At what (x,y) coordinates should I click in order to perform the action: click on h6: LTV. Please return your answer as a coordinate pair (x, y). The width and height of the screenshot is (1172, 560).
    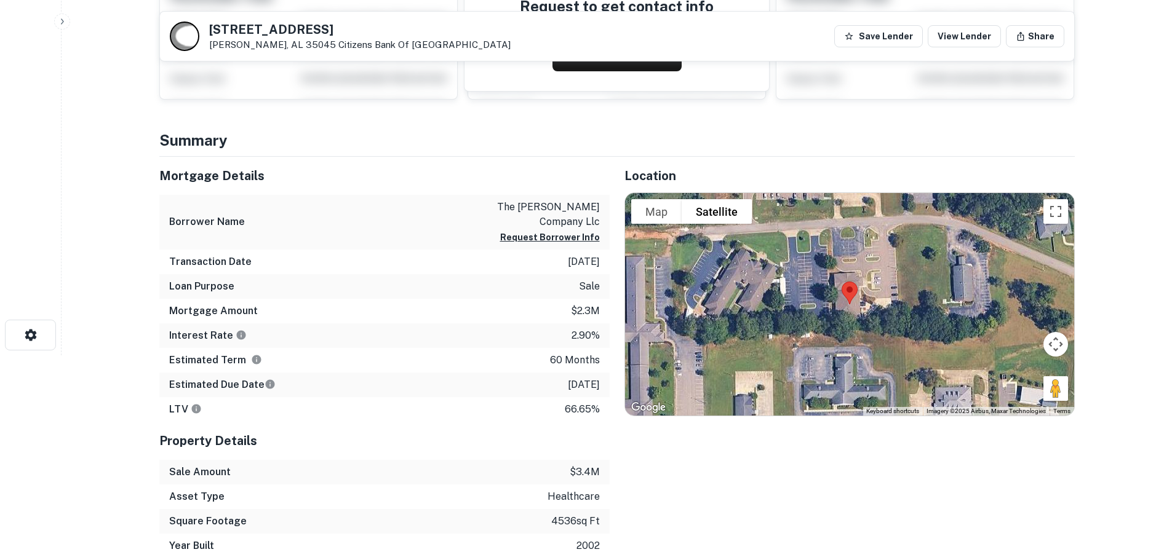
    Looking at the image, I should click on (185, 410).